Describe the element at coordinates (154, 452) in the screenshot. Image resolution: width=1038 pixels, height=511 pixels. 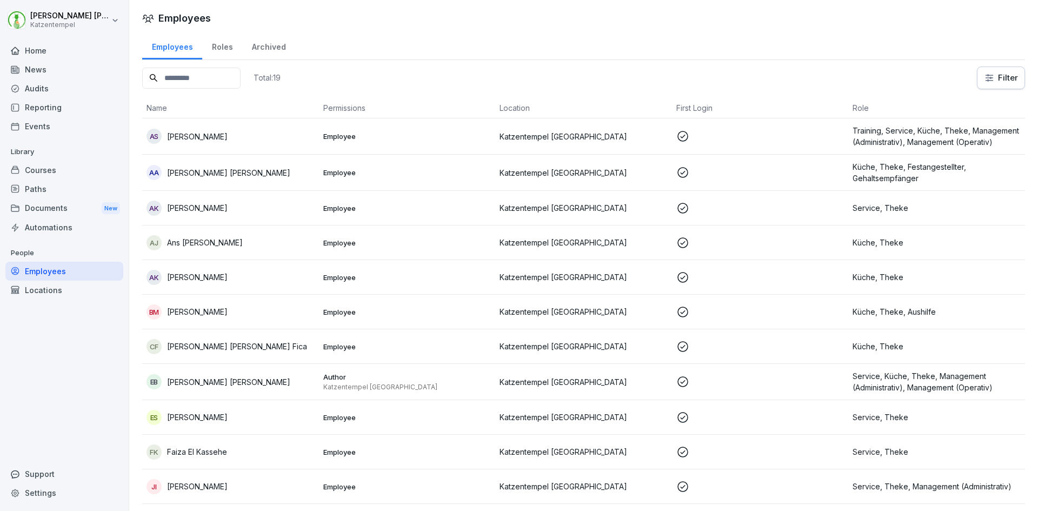
I see `div: FK` at that location.